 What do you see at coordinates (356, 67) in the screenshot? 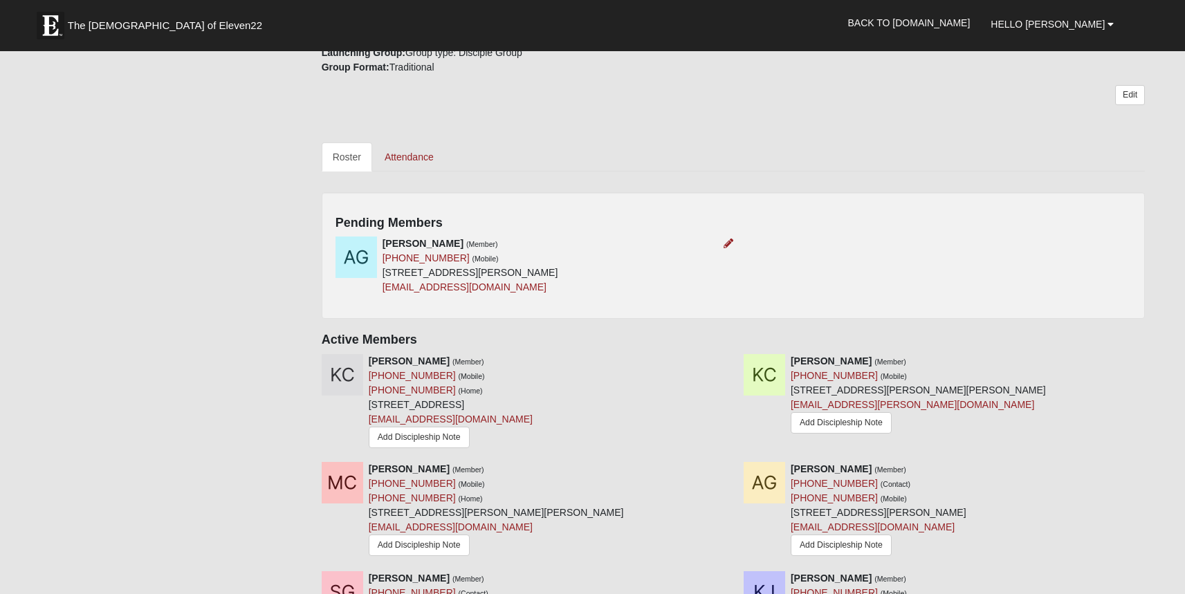
I see `strong: Group Format:` at bounding box center [356, 67].